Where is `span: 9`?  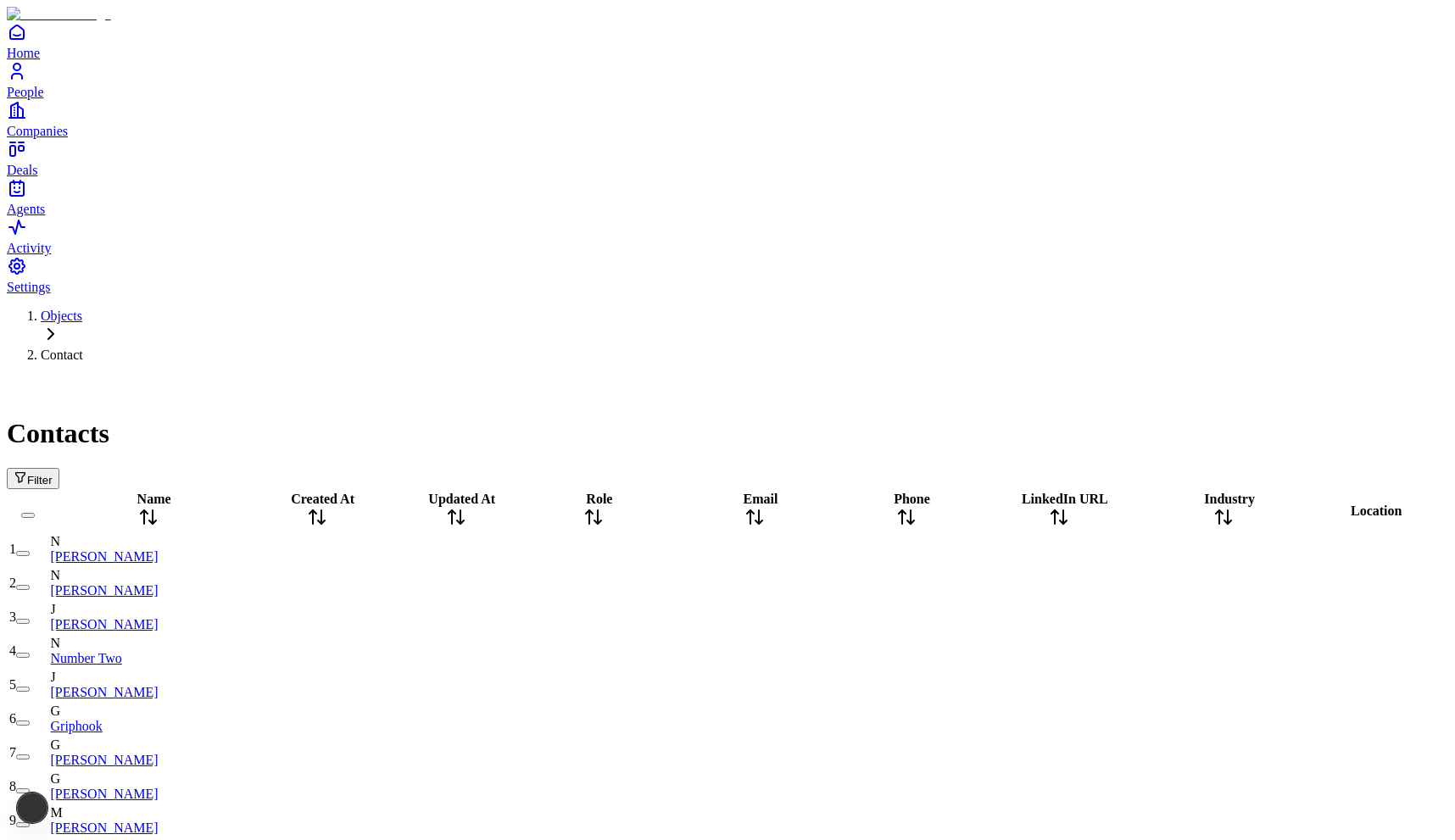
span: 9 is located at coordinates (13, 820).